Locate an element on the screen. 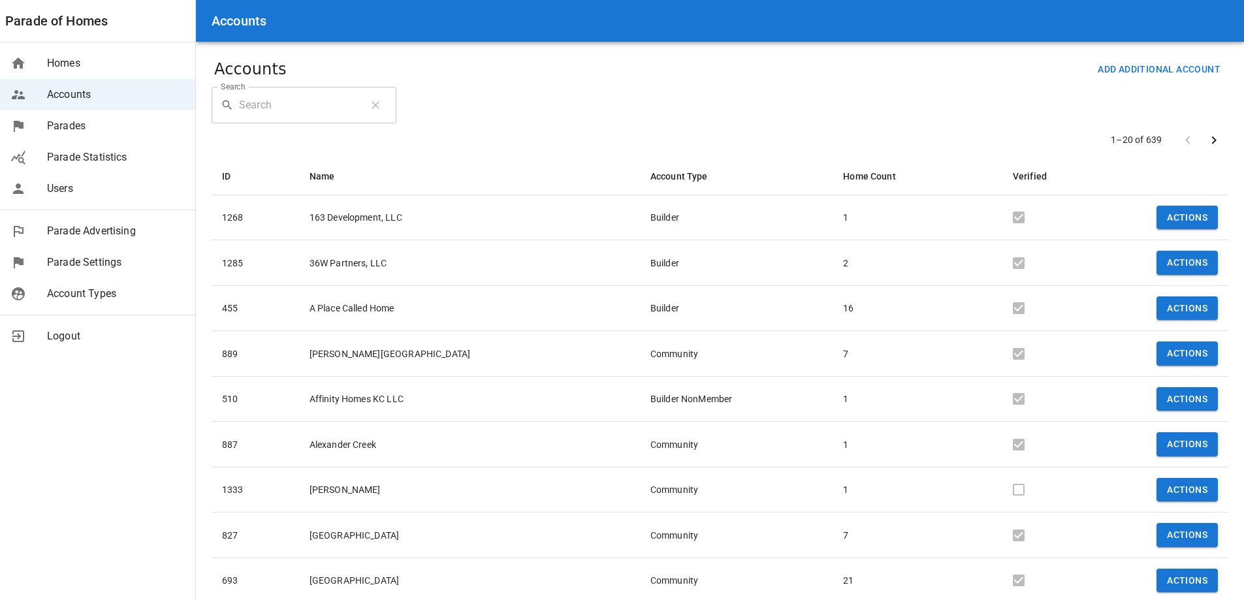 The height and width of the screenshot is (600, 1244). span: Account Type is located at coordinates (687, 176).